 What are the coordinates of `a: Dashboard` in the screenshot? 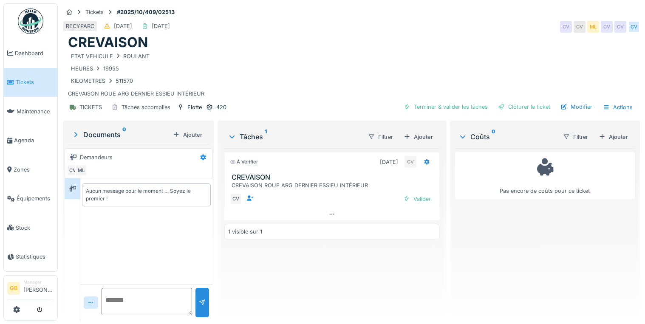 It's located at (31, 53).